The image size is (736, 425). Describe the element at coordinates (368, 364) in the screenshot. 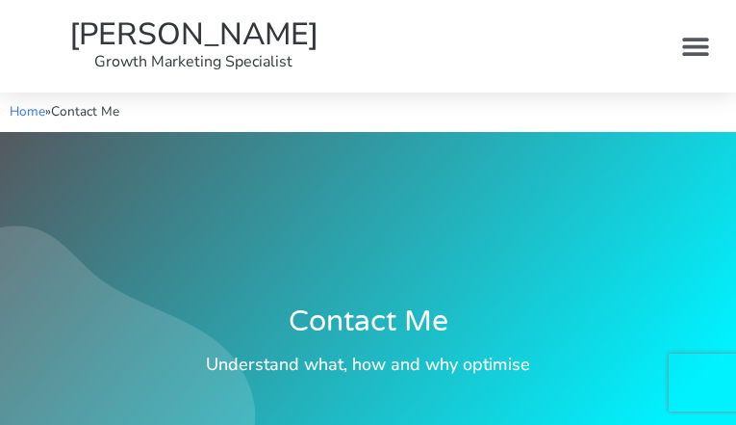

I see `h3: Understand what, how and why optimise` at that location.